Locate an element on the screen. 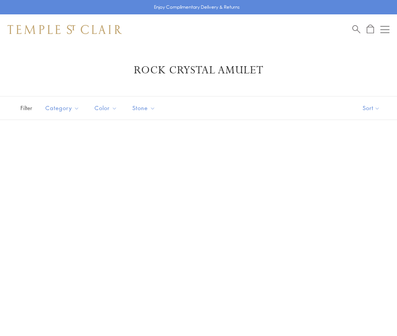 This screenshot has height=336, width=397. h1: Rock Crystal Amulet is located at coordinates (198, 70).